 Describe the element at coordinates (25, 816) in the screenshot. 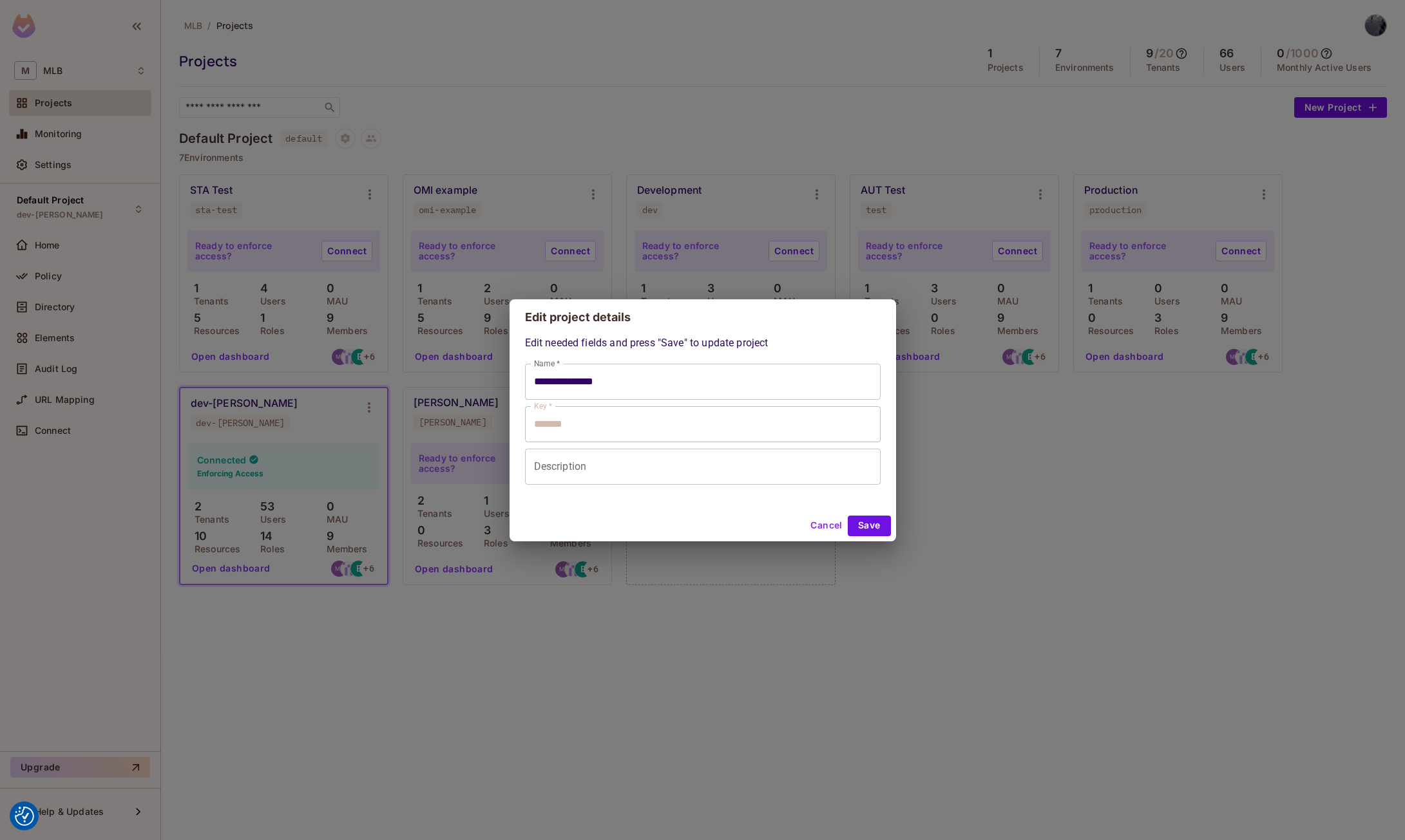

I see `button: Consent Preferences` at that location.